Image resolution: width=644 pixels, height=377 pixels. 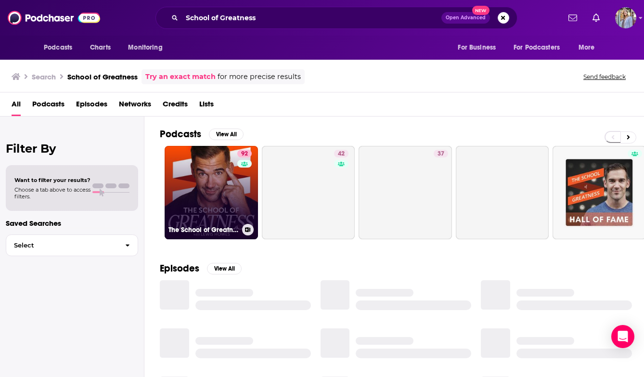 I want to click on span: 92, so click(x=245, y=154).